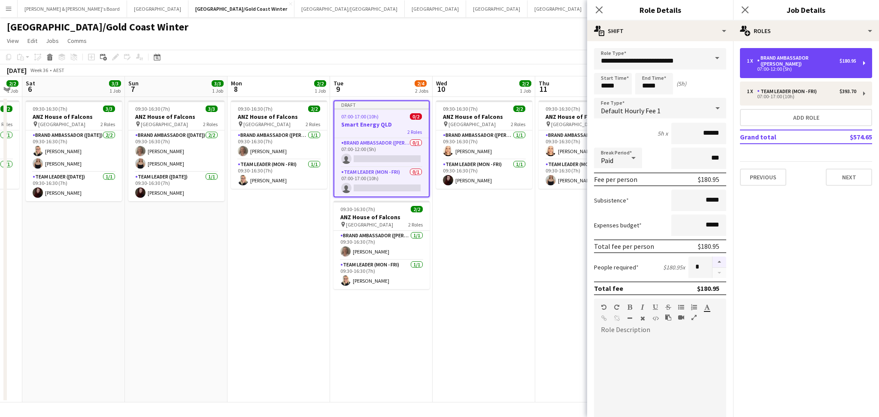  Describe the element at coordinates (719, 262) in the screenshot. I see `button: Increase` at that location.